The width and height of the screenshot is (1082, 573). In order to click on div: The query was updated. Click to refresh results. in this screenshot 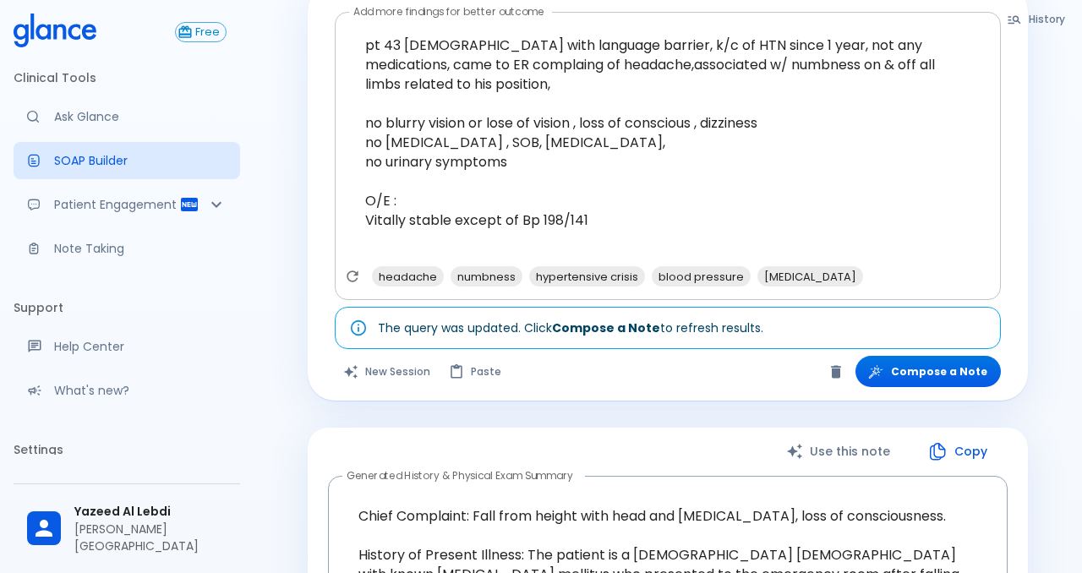, I will do `click(571, 328)`.